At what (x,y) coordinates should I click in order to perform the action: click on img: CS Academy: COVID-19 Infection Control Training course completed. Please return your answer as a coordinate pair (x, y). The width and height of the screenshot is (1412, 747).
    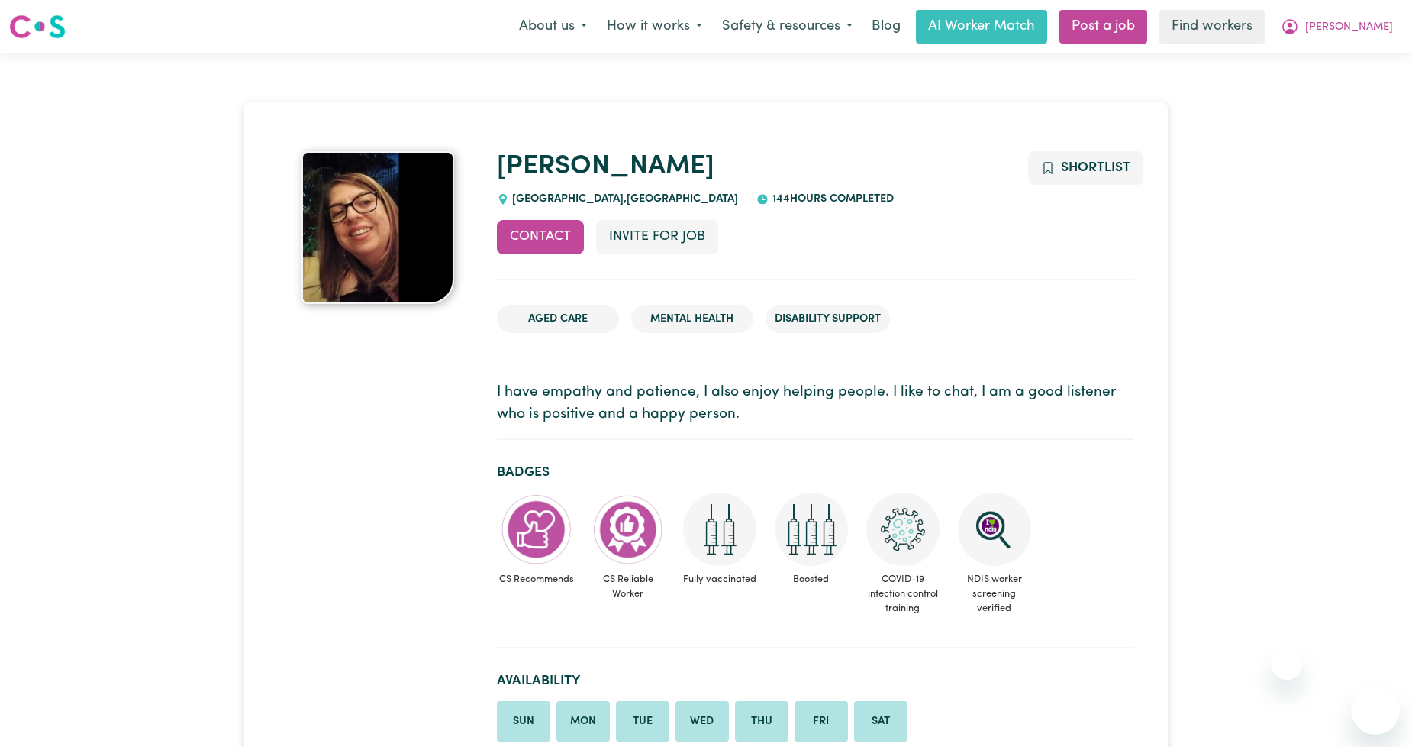
    Looking at the image, I should click on (903, 529).